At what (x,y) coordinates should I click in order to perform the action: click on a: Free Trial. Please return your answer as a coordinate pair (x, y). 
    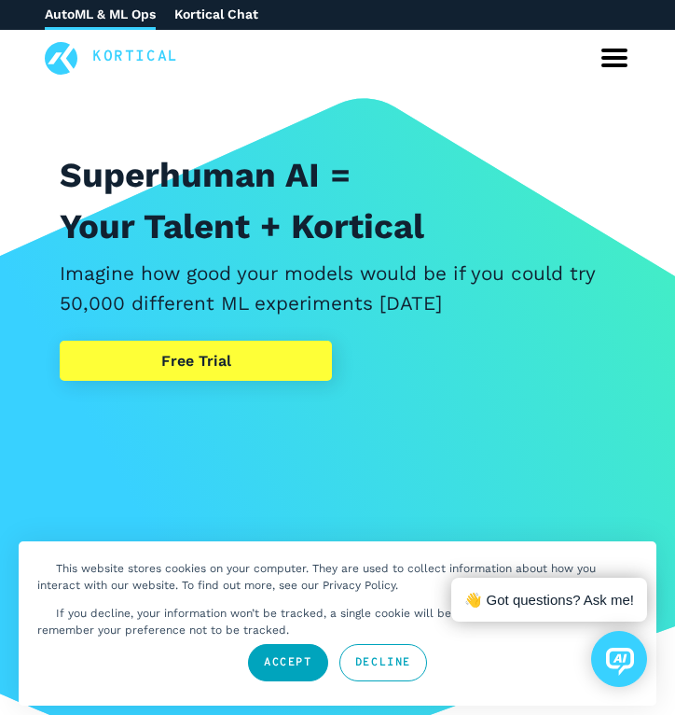
    Looking at the image, I should click on (196, 361).